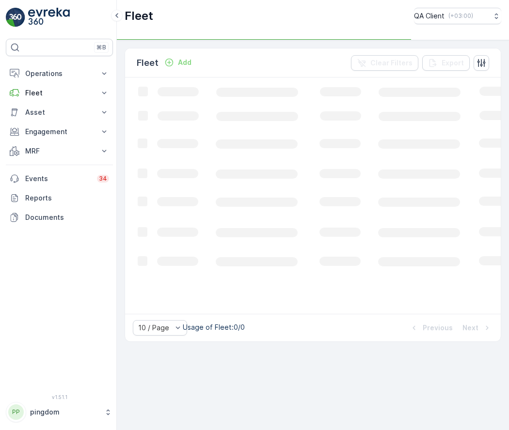 The width and height of the screenshot is (509, 430). Describe the element at coordinates (438, 328) in the screenshot. I see `p: Previous` at that location.